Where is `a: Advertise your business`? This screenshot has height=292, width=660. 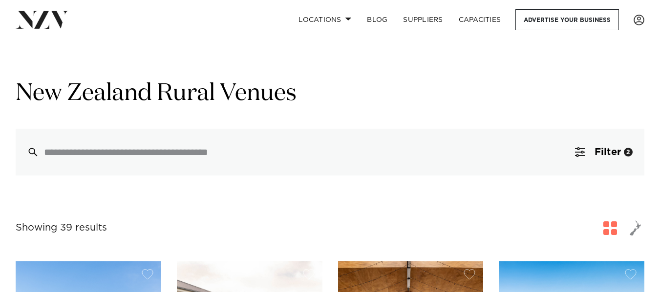 a: Advertise your business is located at coordinates (567, 20).